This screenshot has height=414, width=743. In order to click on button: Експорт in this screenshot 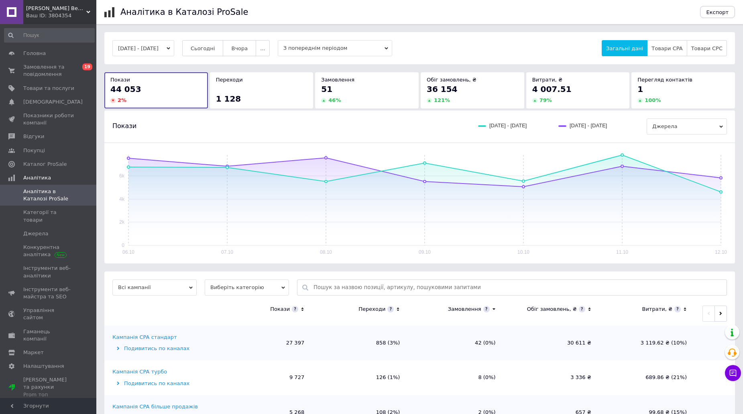, I will do `click(718, 12)`.